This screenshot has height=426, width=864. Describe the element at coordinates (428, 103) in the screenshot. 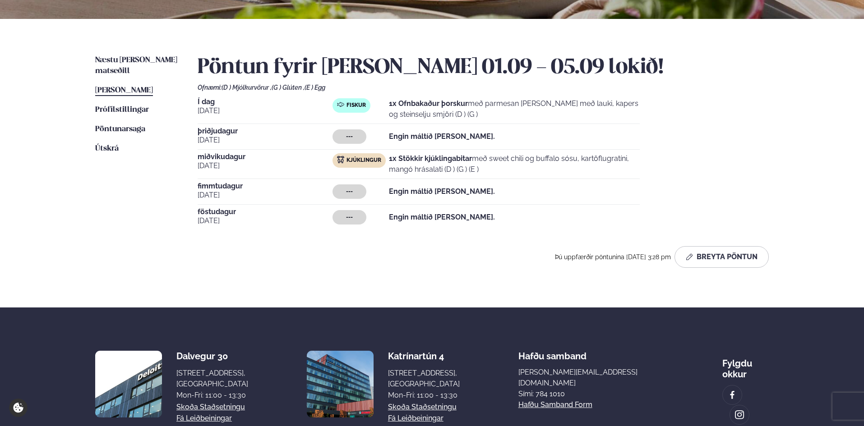

I see `strong: 1x Ofnbakaður þorskur` at that location.